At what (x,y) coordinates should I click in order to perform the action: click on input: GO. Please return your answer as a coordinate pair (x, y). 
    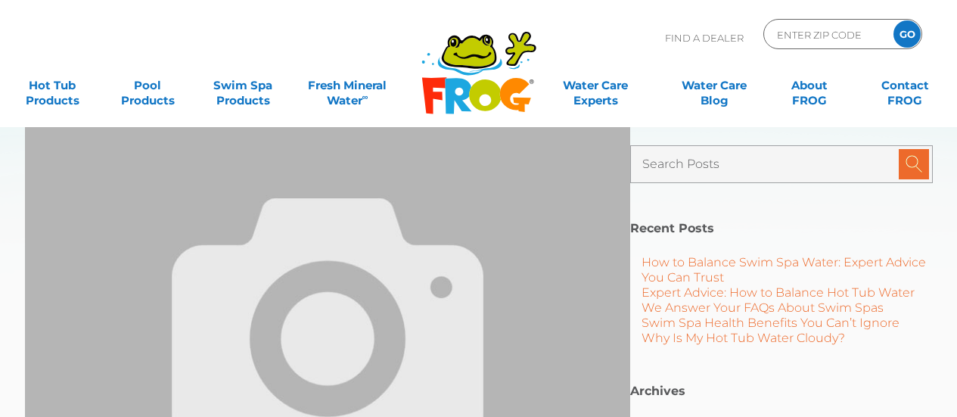
    Looking at the image, I should click on (907, 34).